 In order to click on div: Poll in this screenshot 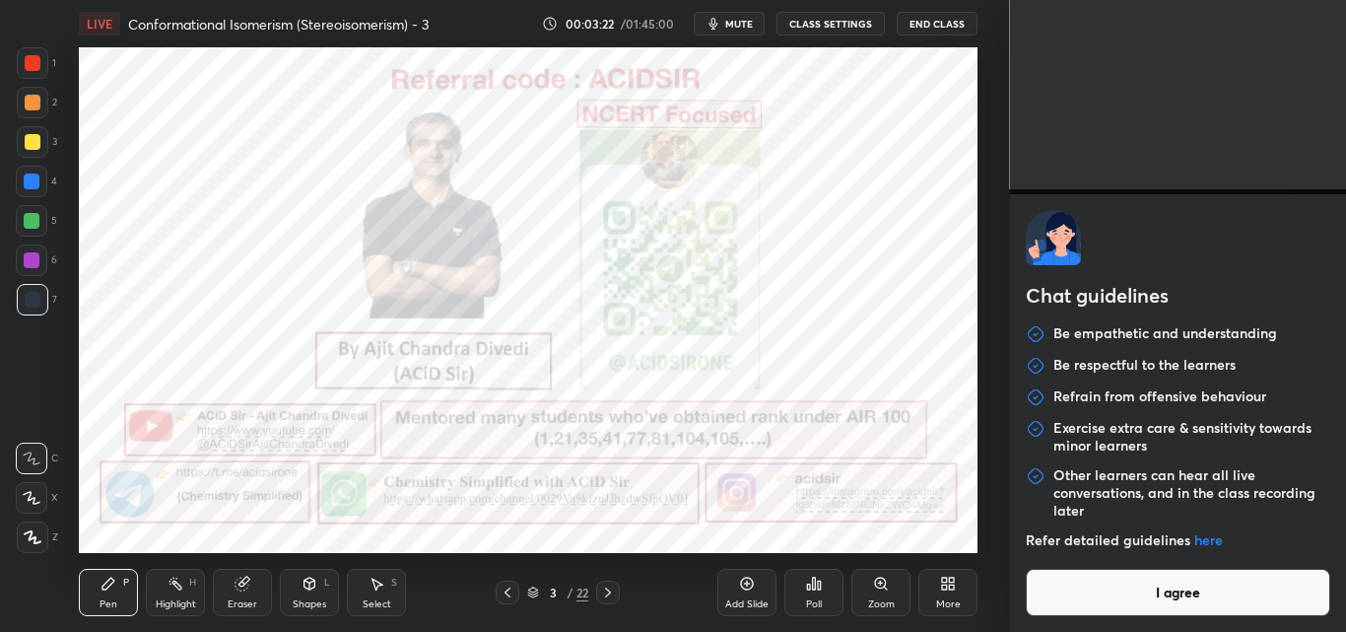, I will do `click(814, 604)`.